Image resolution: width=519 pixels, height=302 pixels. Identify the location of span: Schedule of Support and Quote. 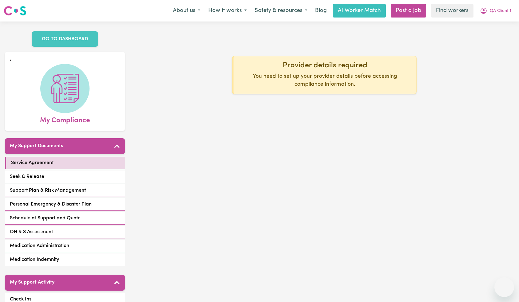
(45, 218).